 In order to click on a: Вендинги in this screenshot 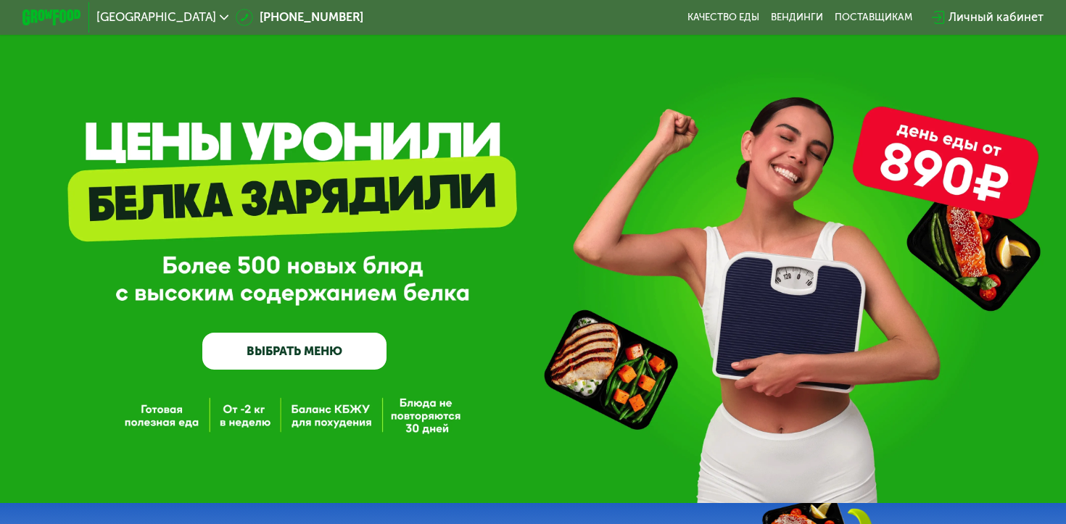, I will do `click(797, 17)`.